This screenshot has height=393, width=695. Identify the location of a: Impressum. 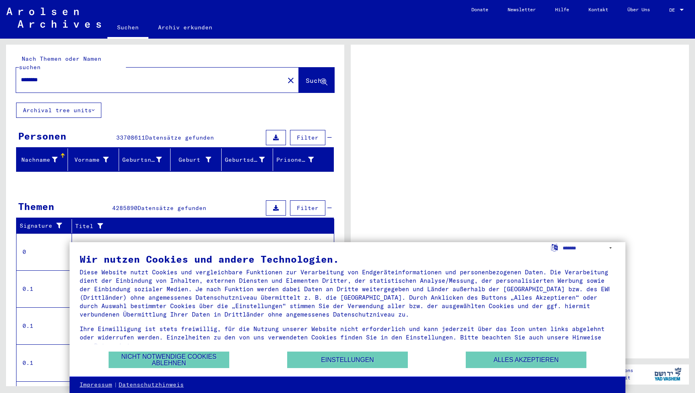
(96, 385).